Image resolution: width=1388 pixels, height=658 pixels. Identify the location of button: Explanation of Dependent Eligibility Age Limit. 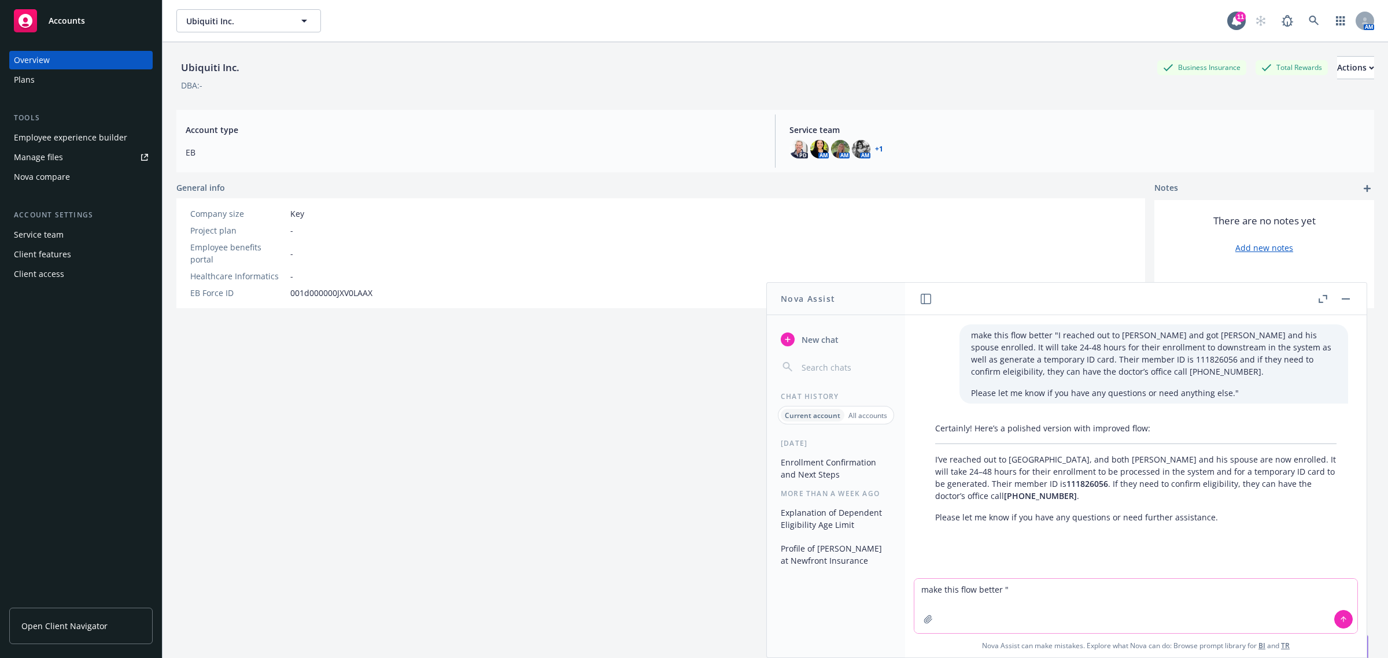
(835, 519).